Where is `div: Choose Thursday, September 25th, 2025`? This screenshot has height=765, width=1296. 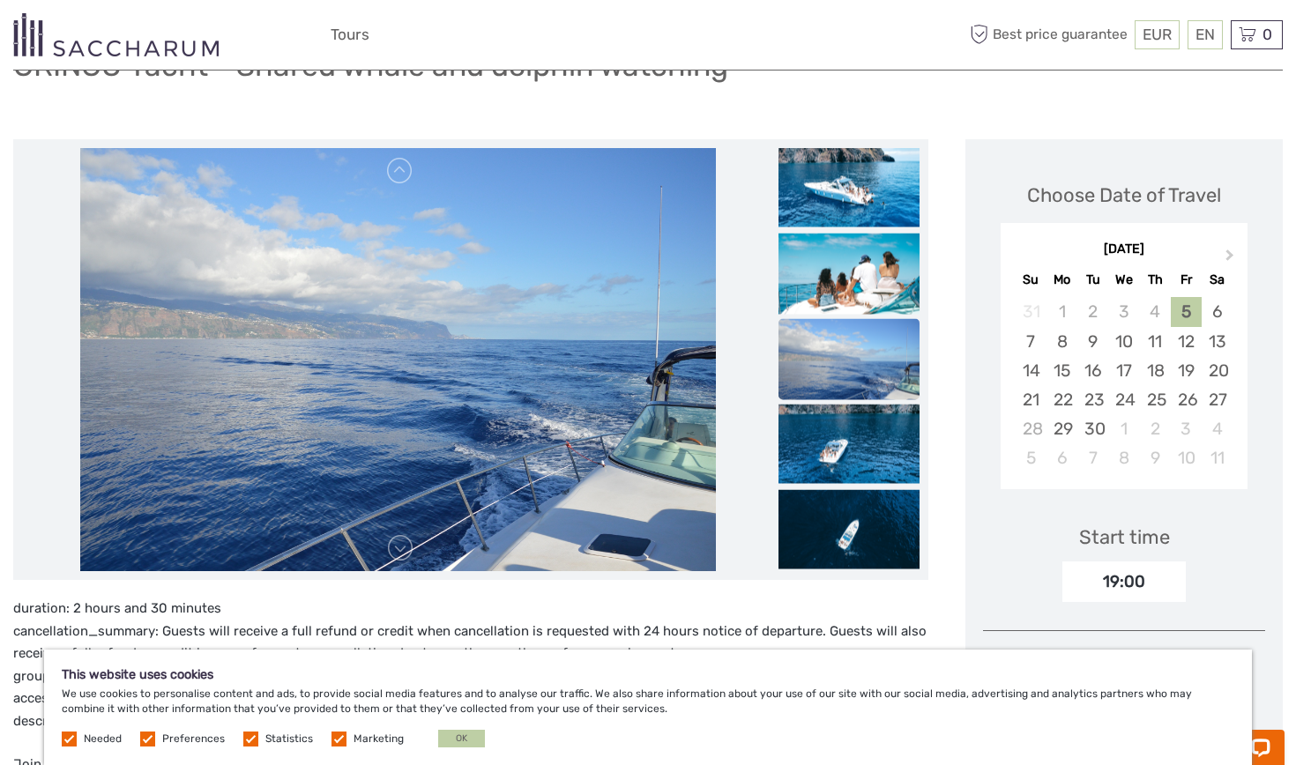
div: Choose Thursday, September 25th, 2025 is located at coordinates (1155, 399).